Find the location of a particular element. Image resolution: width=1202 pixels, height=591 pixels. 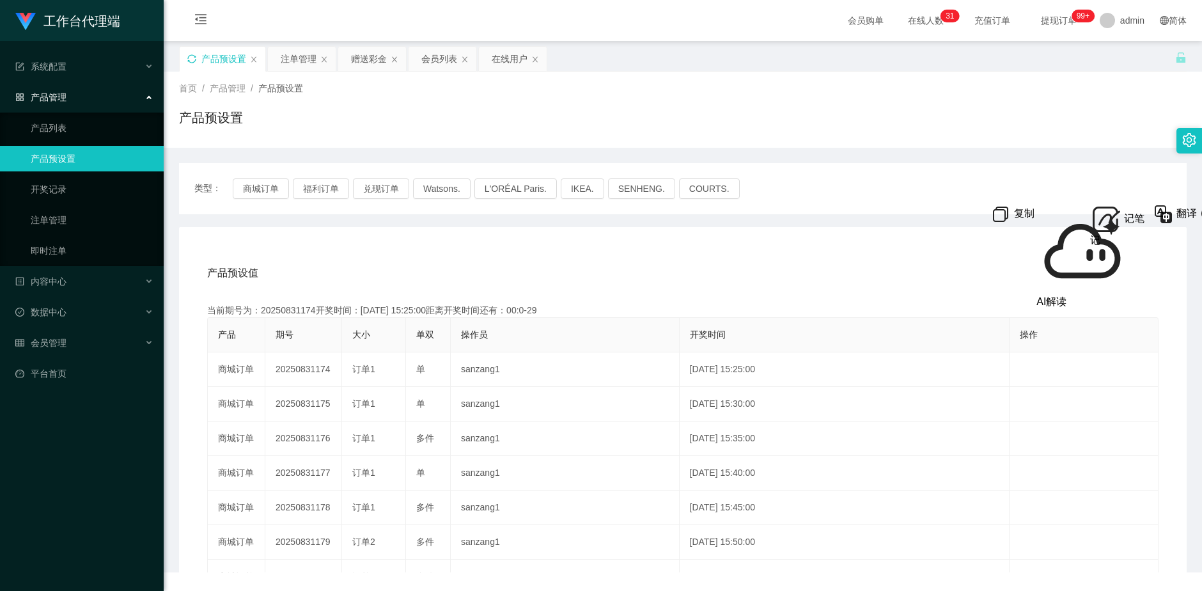

span: 产品预设置 is located at coordinates (281, 88).